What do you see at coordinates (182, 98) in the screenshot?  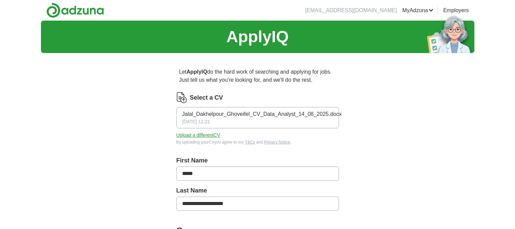 I see `img: CV Icon` at bounding box center [182, 98].